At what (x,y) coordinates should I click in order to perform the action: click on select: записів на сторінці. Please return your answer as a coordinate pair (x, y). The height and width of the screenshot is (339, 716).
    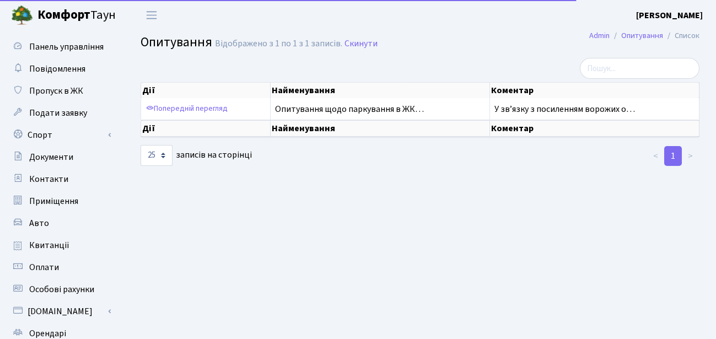
    Looking at the image, I should click on (157, 155).